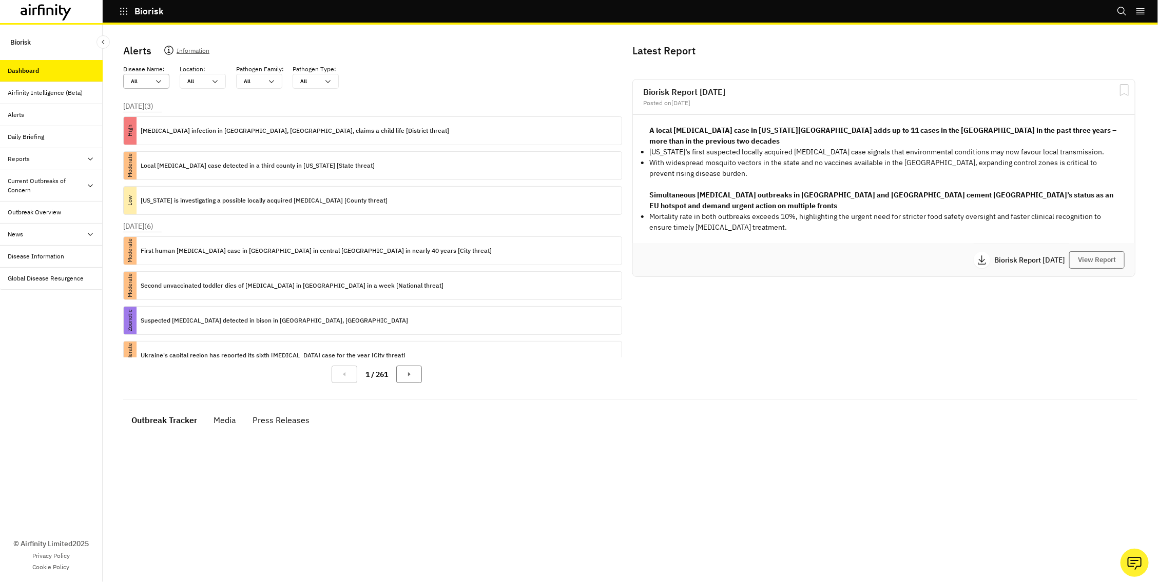 The width and height of the screenshot is (1158, 582). What do you see at coordinates (46, 93) in the screenshot?
I see `div: Airfinity Intelligence (Beta)` at bounding box center [46, 93].